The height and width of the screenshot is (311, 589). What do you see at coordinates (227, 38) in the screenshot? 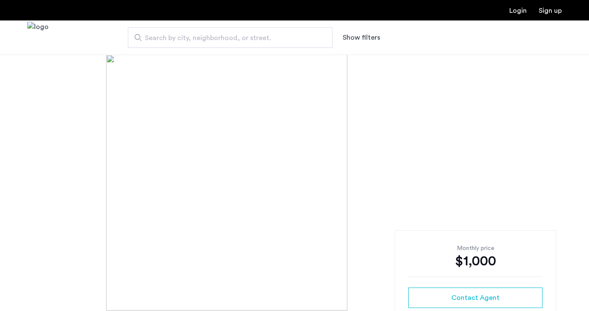
I see `span: Search by city, neighborhood, or street.` at bounding box center [227, 38].